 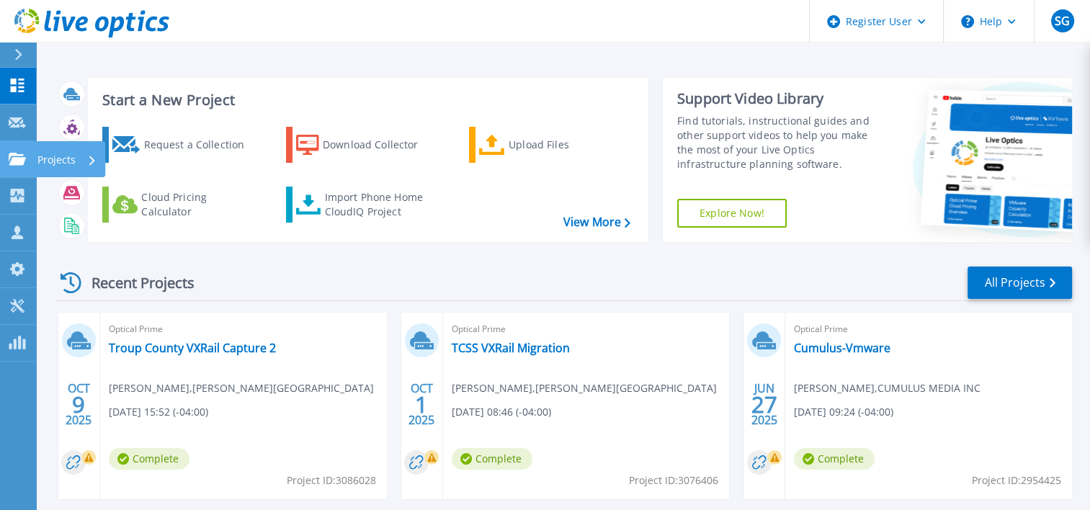 I want to click on div: JUN 2025, so click(x=764, y=404).